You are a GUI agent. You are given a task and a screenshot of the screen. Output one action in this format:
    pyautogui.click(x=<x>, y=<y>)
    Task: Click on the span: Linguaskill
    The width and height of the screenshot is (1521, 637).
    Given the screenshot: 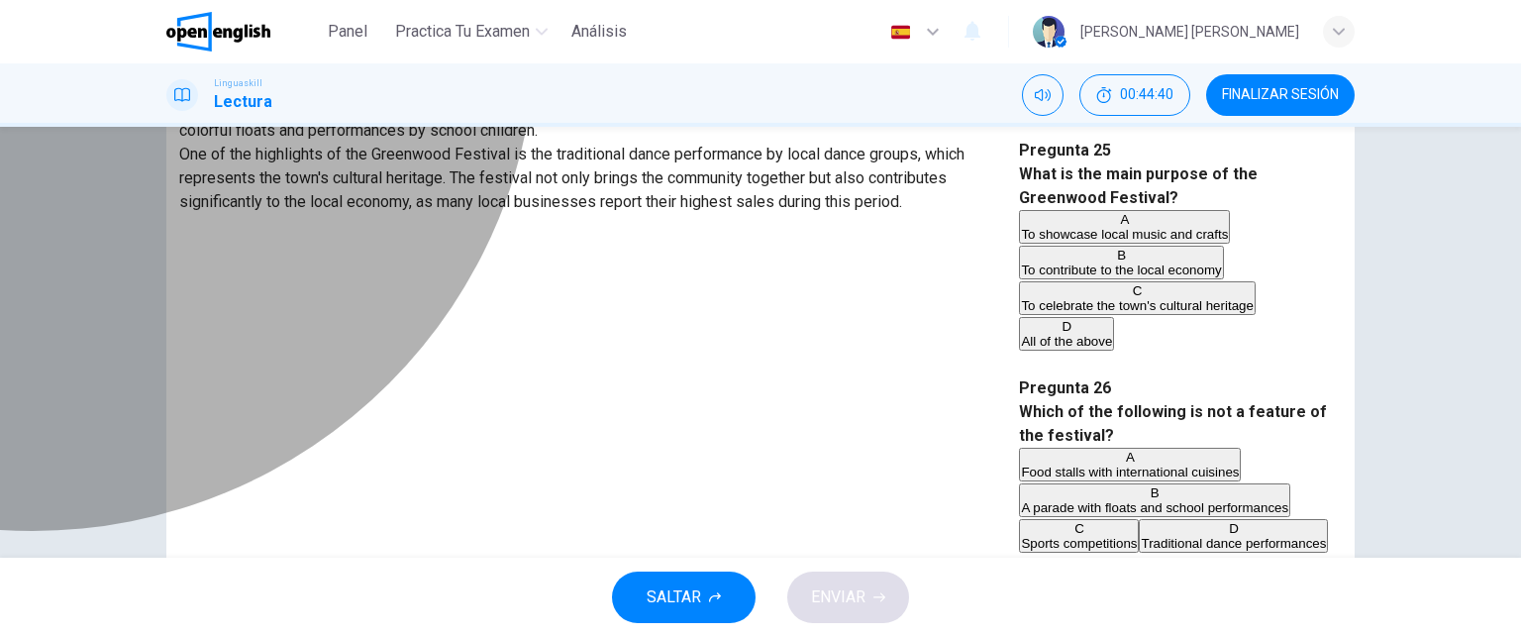 What is the action you would take?
    pyautogui.click(x=238, y=83)
    